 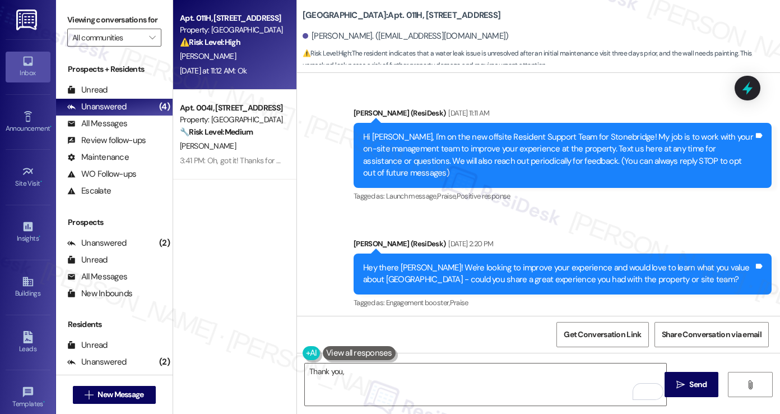 I want to click on button: New Message, so click(x=114, y=395).